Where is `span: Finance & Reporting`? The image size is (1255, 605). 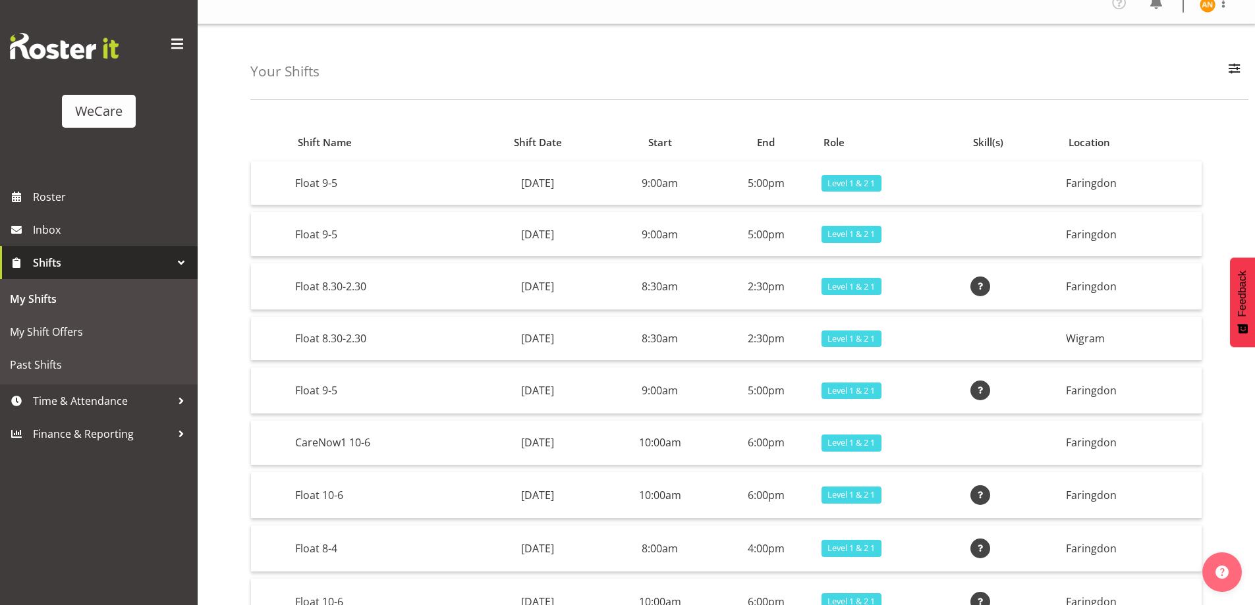 span: Finance & Reporting is located at coordinates (102, 434).